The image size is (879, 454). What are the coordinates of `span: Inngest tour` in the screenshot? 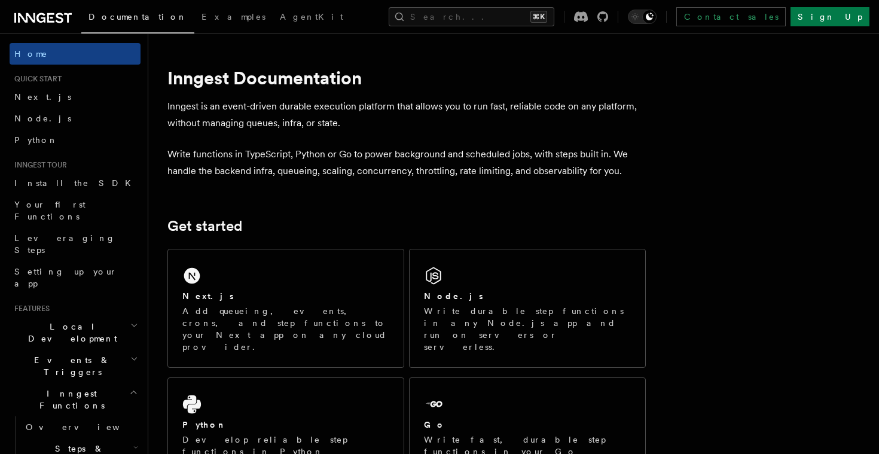 It's located at (38, 165).